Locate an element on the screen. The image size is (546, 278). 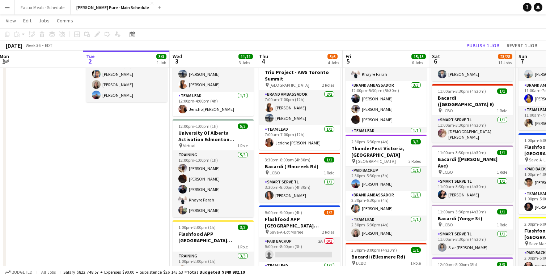
span: Week 36 is located at coordinates (33, 45).